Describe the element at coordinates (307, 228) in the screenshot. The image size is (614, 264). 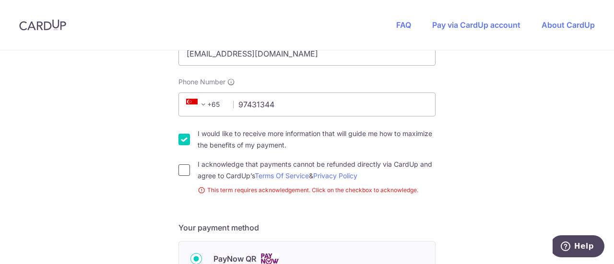
I see `h5: Your payment method` at that location.